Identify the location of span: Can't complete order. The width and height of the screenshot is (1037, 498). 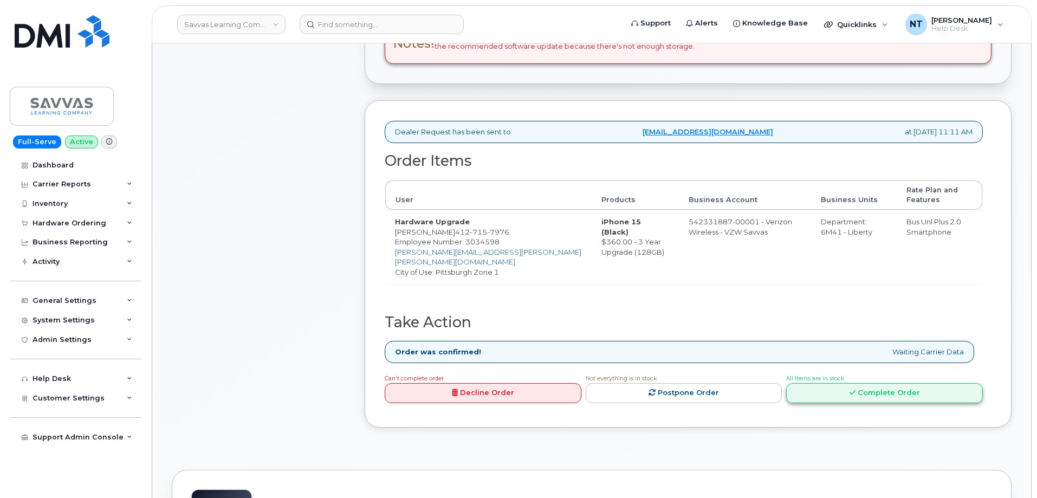
(414, 378).